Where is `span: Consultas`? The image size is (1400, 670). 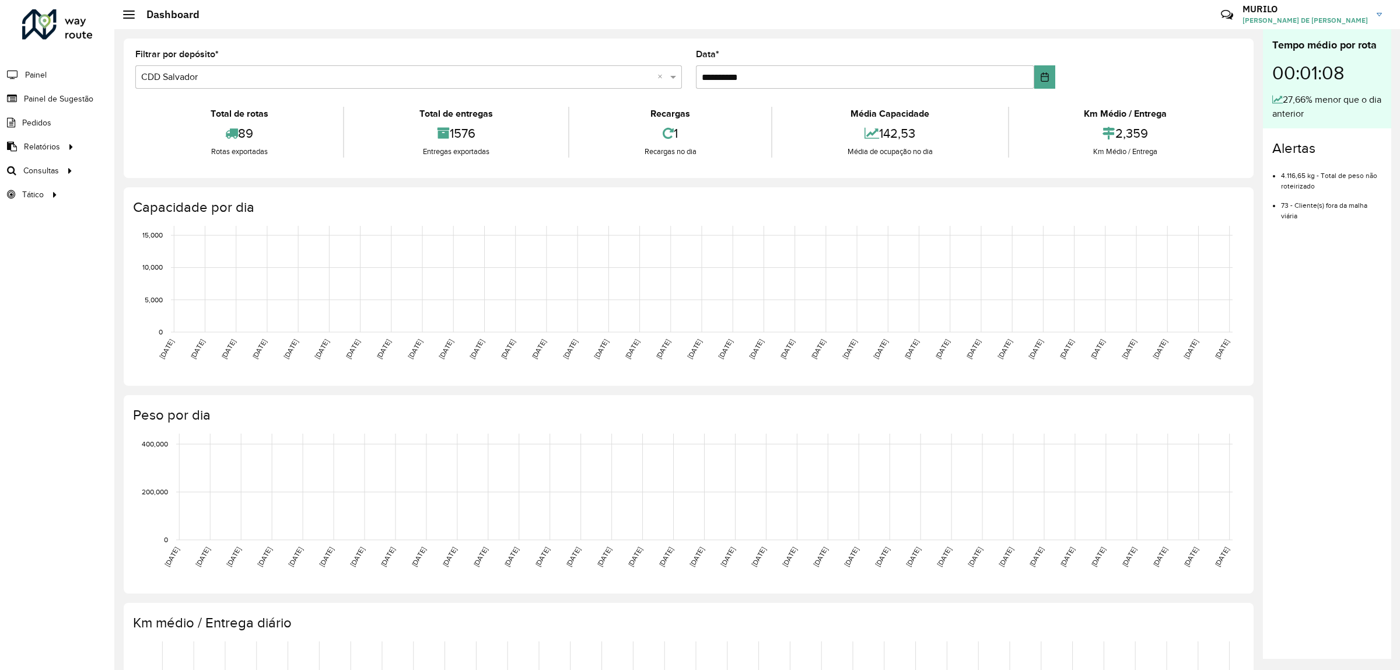
span: Consultas is located at coordinates (41, 170).